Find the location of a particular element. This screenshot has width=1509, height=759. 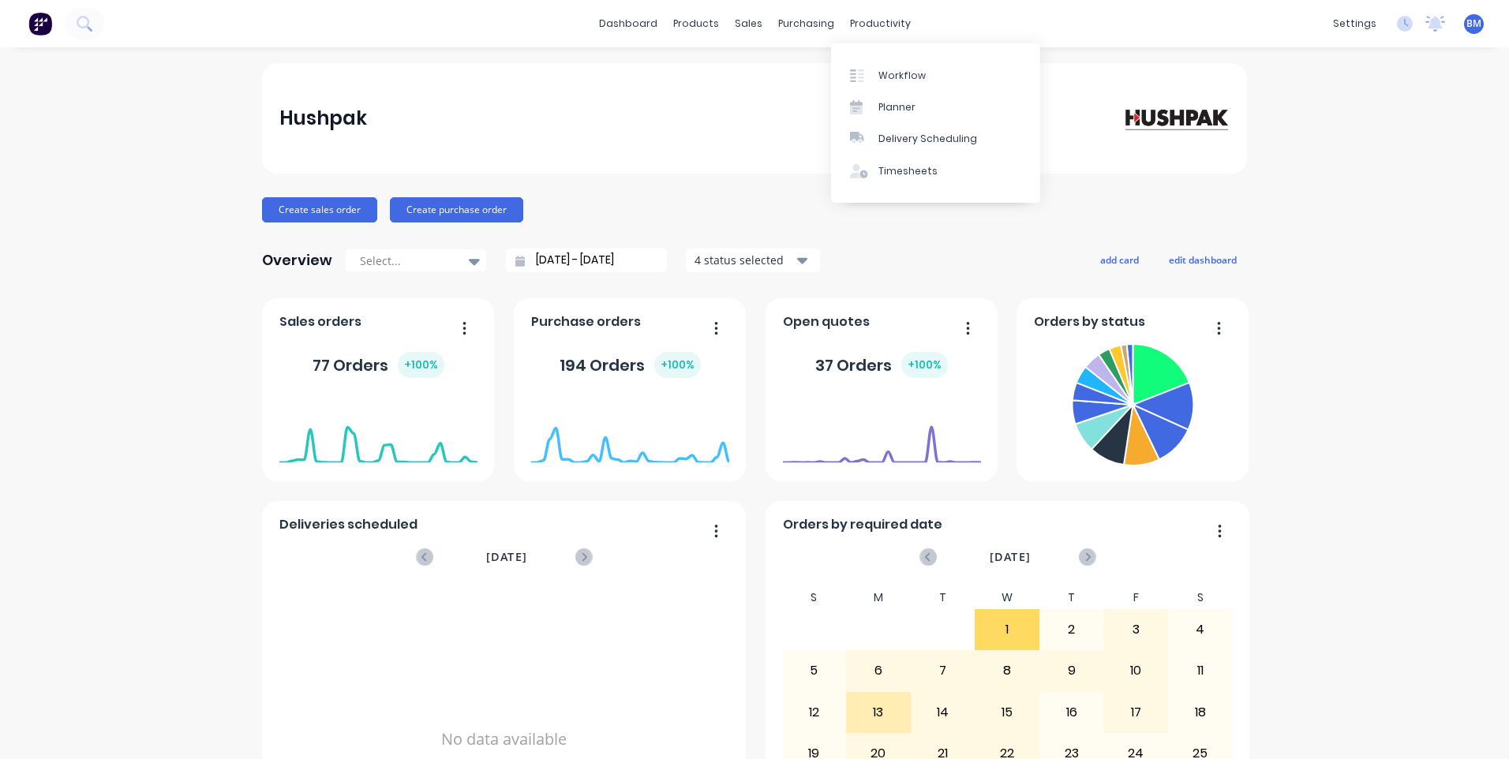

span: Orders by status is located at coordinates (1089, 322).